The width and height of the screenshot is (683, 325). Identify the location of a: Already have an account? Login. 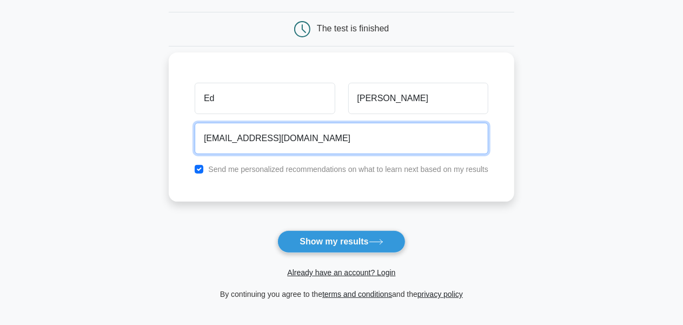
(341, 273).